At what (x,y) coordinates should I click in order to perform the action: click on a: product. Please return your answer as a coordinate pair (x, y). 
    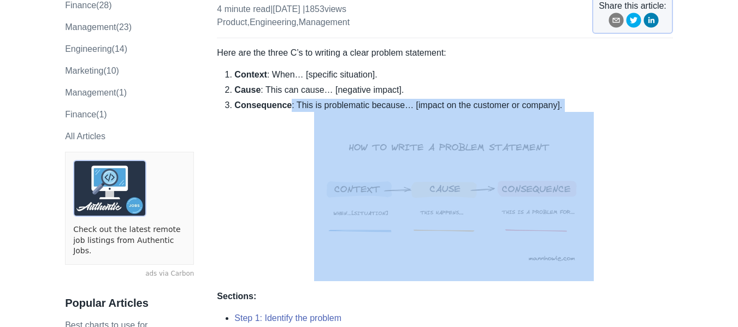
    Looking at the image, I should click on (232, 22).